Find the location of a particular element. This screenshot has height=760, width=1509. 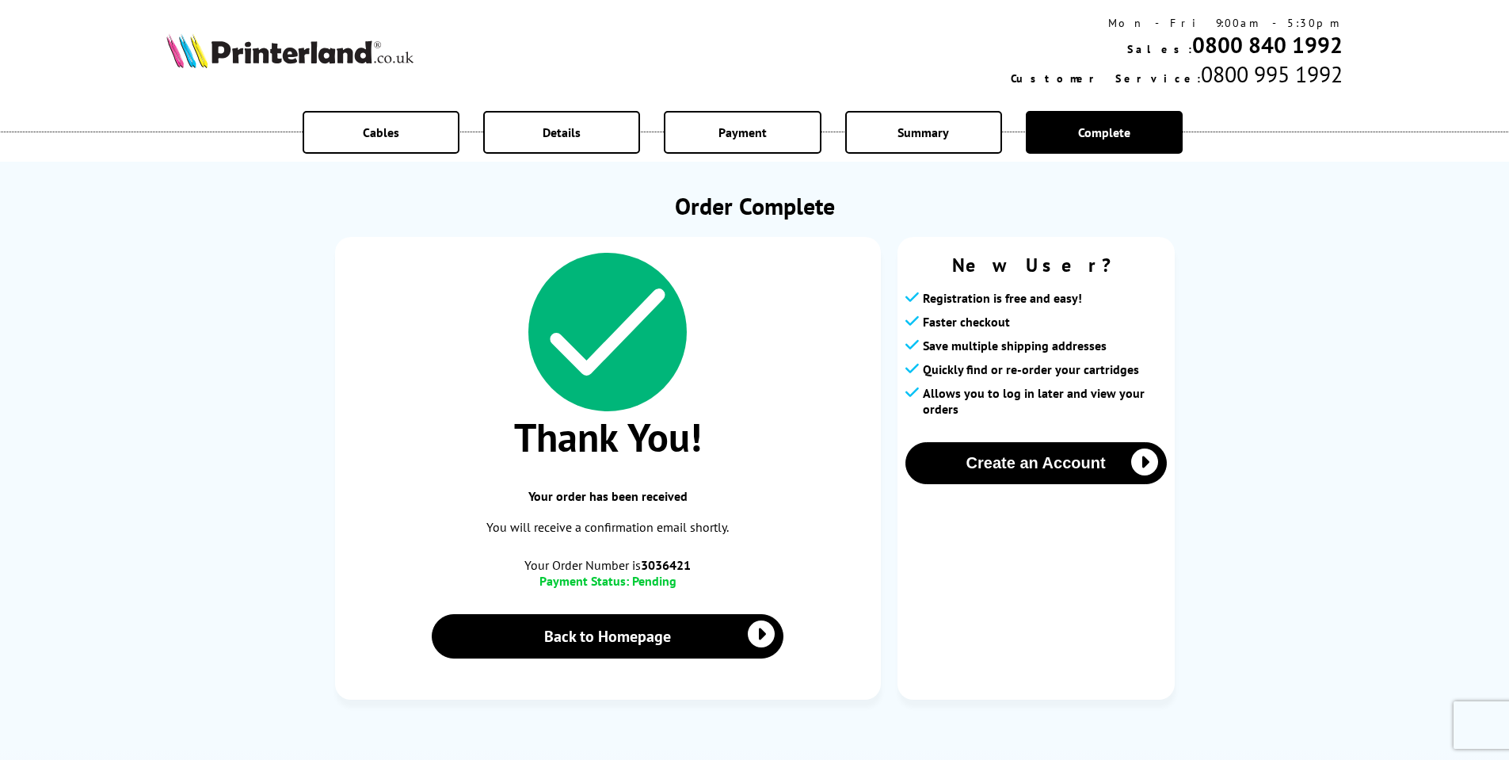

h1: Order Complete is located at coordinates (755, 205).